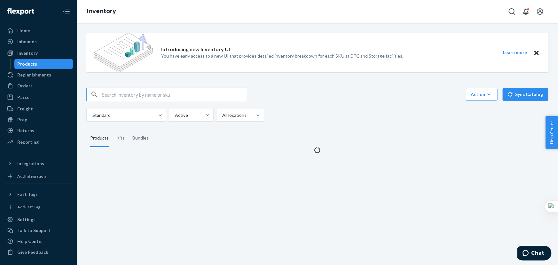 Image resolution: width=558 pixels, height=265 pixels. What do you see at coordinates (551, 132) in the screenshot?
I see `button: Help Center` at bounding box center [551, 132].